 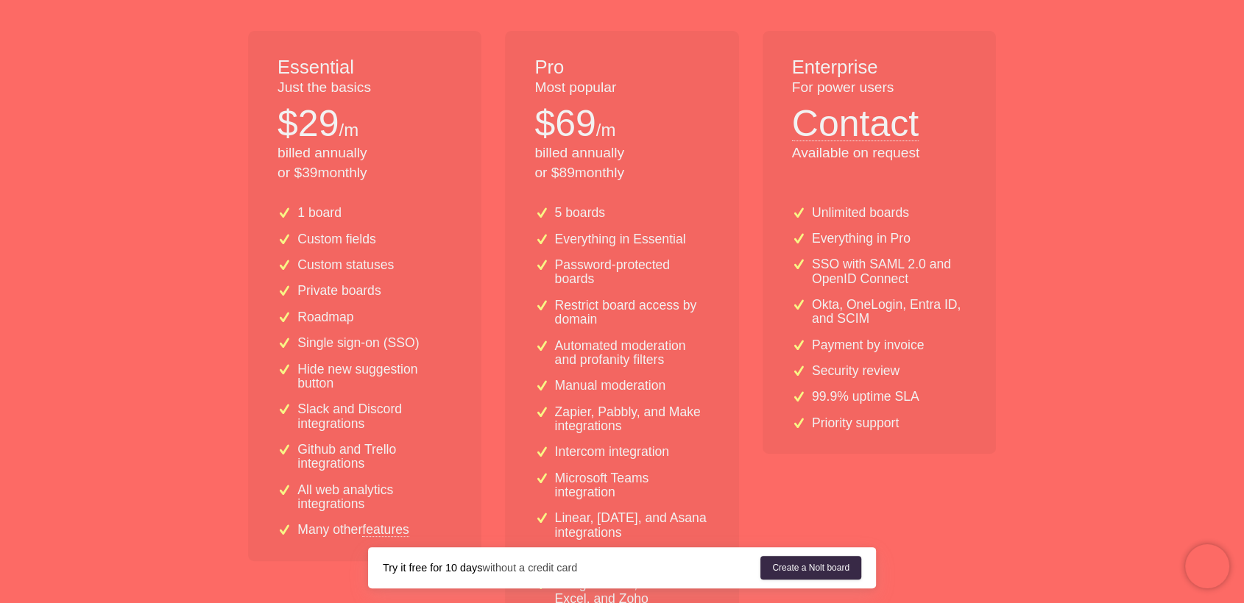 What do you see at coordinates (632, 486) in the screenshot?
I see `p: Microsoft Teams integration` at bounding box center [632, 486].